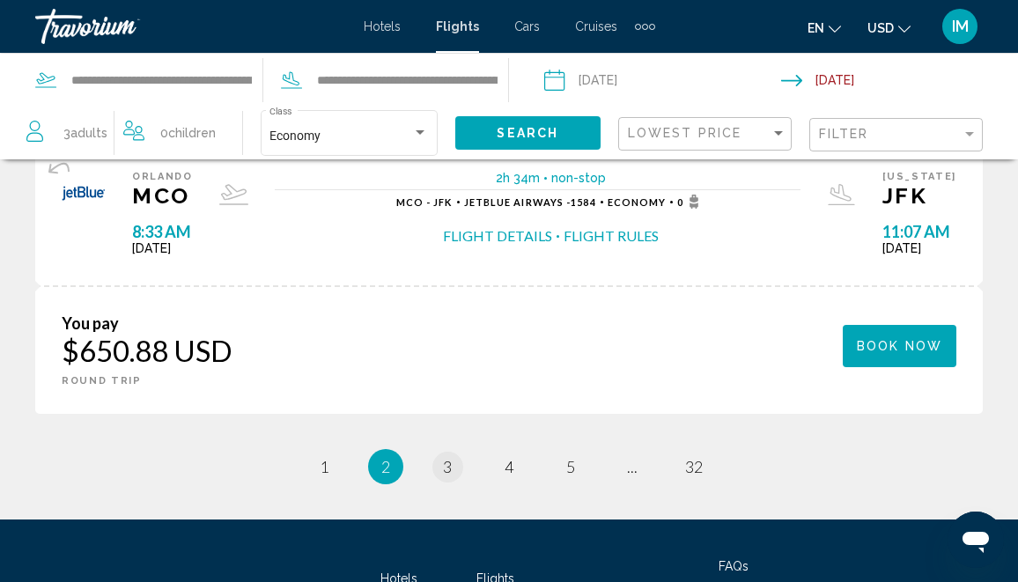 This screenshot has width=1018, height=582. What do you see at coordinates (518, 178) in the screenshot?
I see `span: 2h 34m` at bounding box center [518, 178].